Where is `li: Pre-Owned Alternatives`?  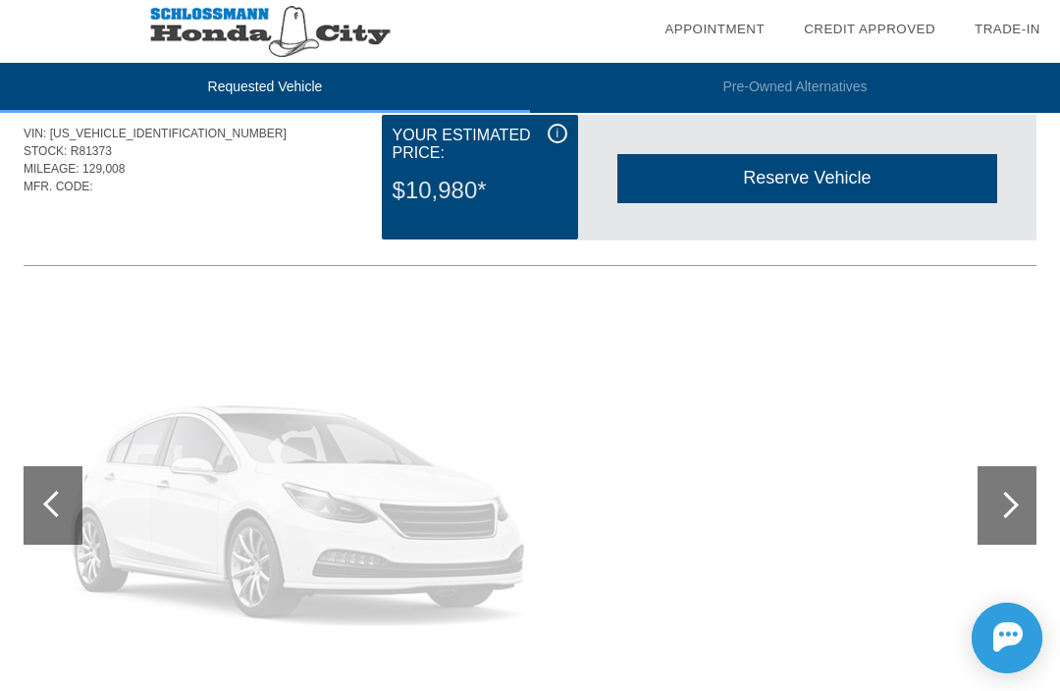 li: Pre-Owned Alternatives is located at coordinates (795, 87).